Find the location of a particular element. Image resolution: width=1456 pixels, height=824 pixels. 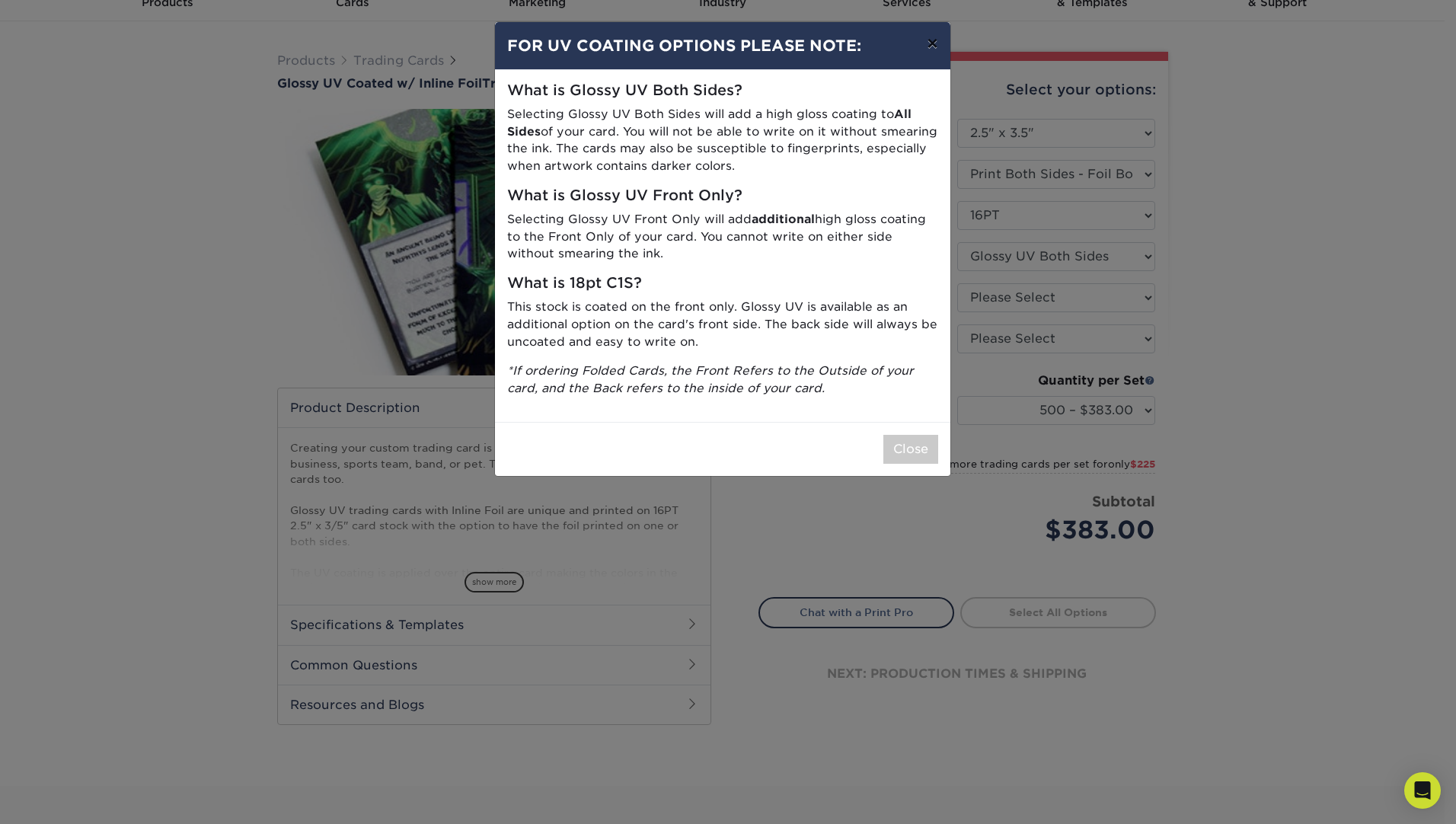

strong: All Sides is located at coordinates (710, 123).